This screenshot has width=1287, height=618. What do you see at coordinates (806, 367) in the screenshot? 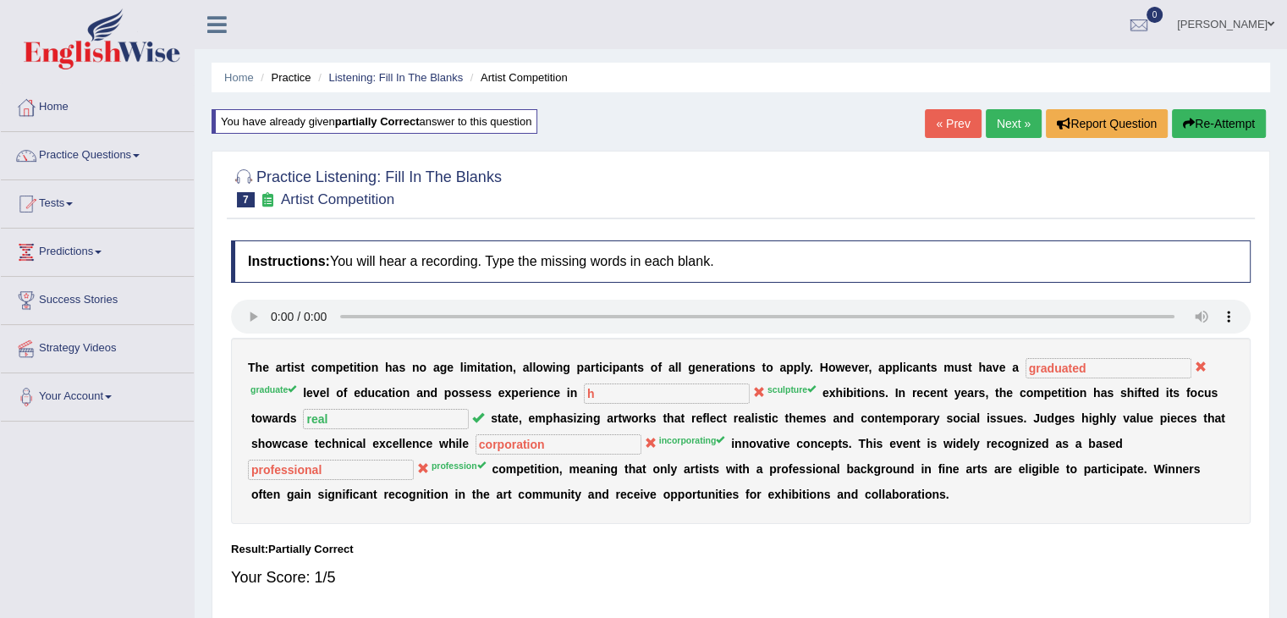
I see `b: y` at bounding box center [806, 367].